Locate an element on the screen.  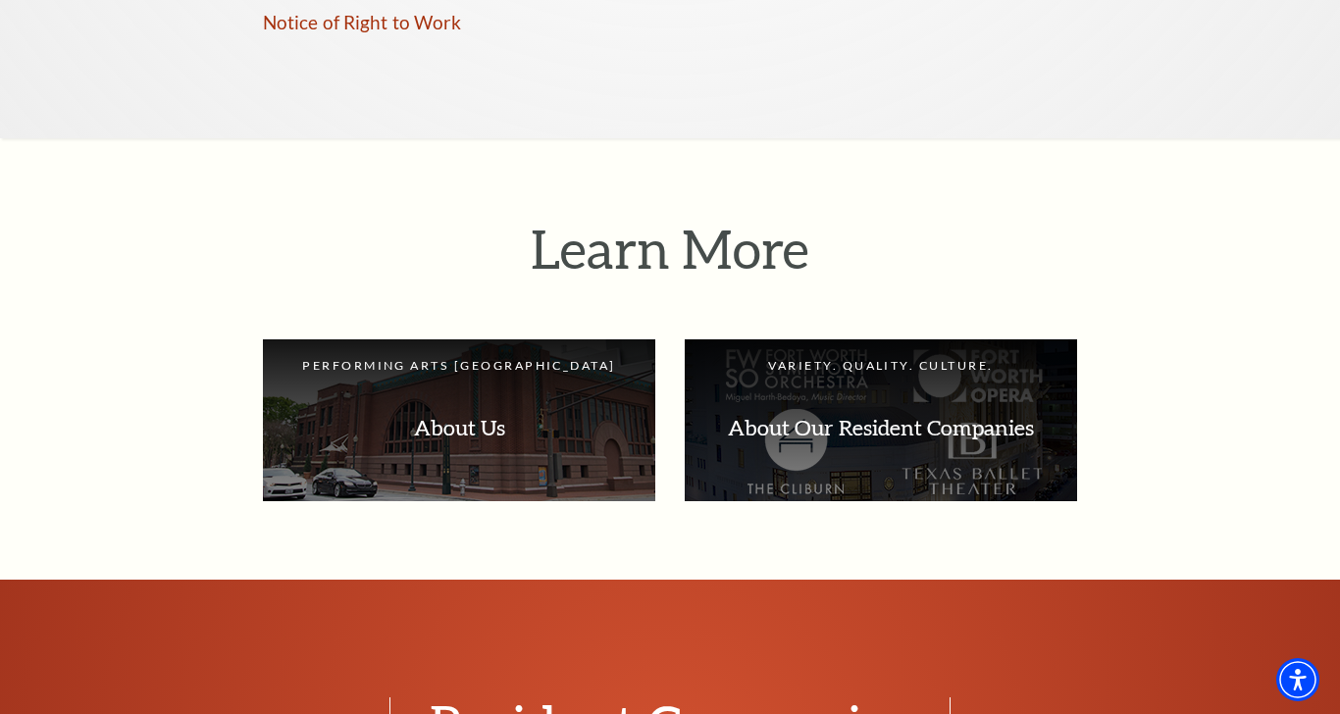
p: About Us is located at coordinates (459, 428).